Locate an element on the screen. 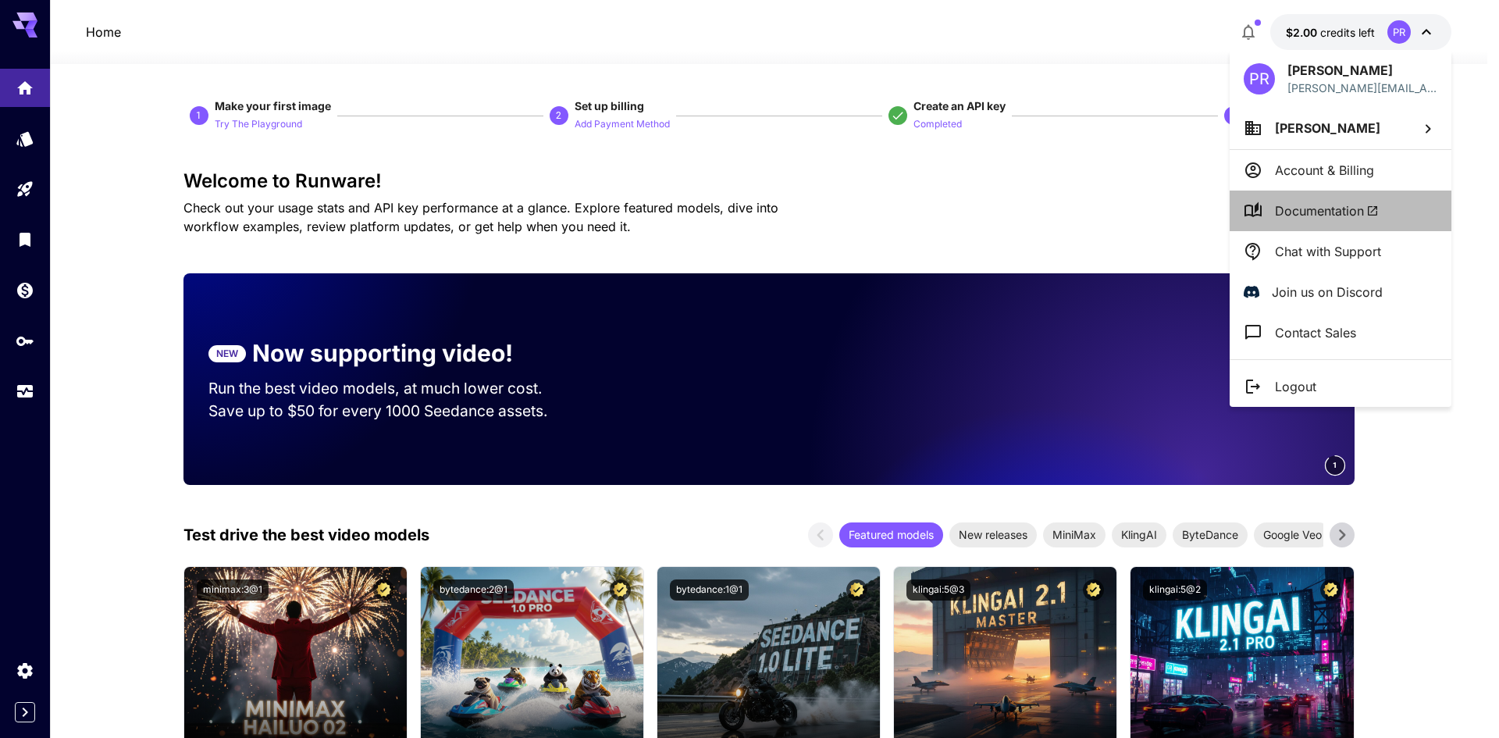 The width and height of the screenshot is (1499, 738). div: PR is located at coordinates (1259, 79).